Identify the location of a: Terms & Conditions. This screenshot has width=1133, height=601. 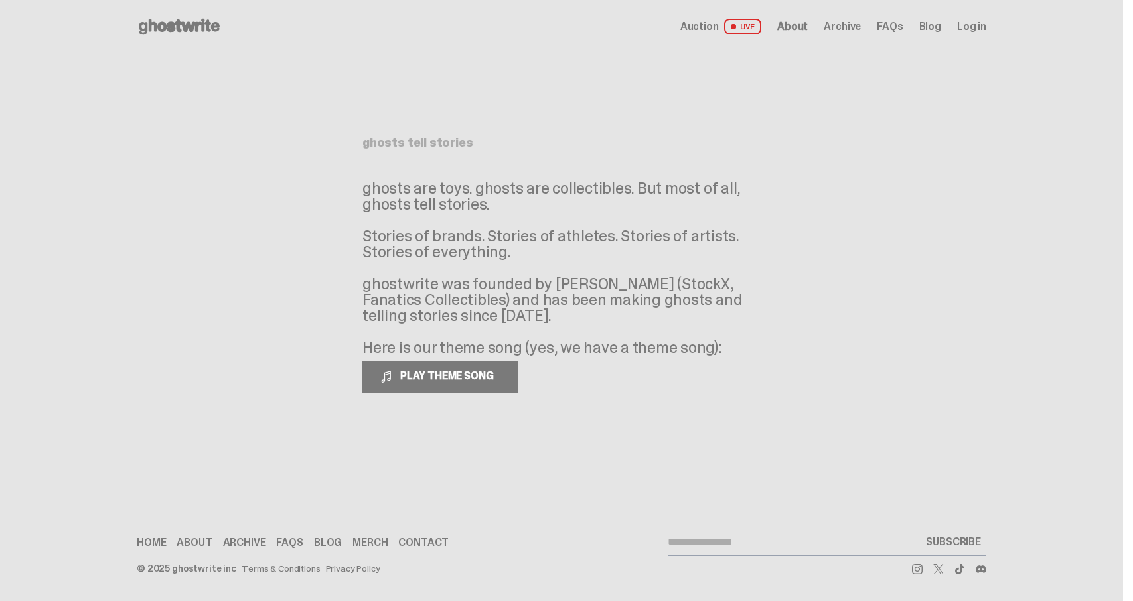
(281, 569).